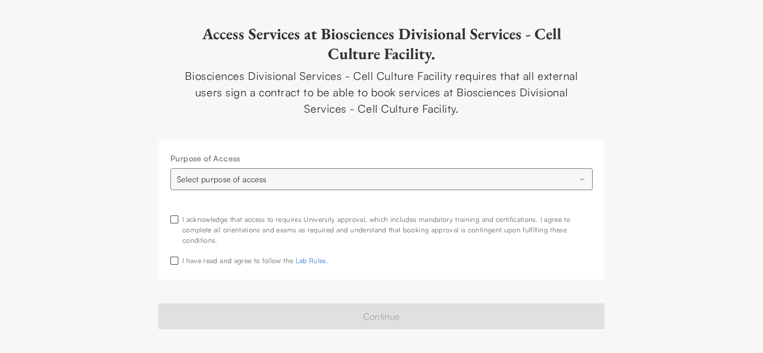  I want to click on div: I have read and agree to follow the, so click(255, 260).